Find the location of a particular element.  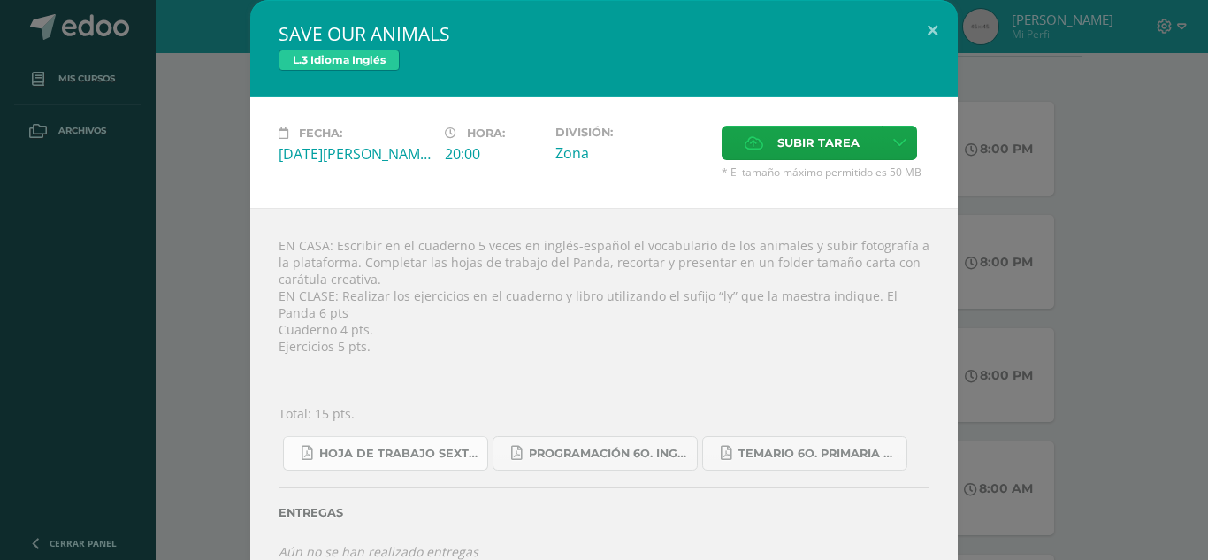

a: Temario 6o. primaria 4-2025.pdf is located at coordinates (805, 453).